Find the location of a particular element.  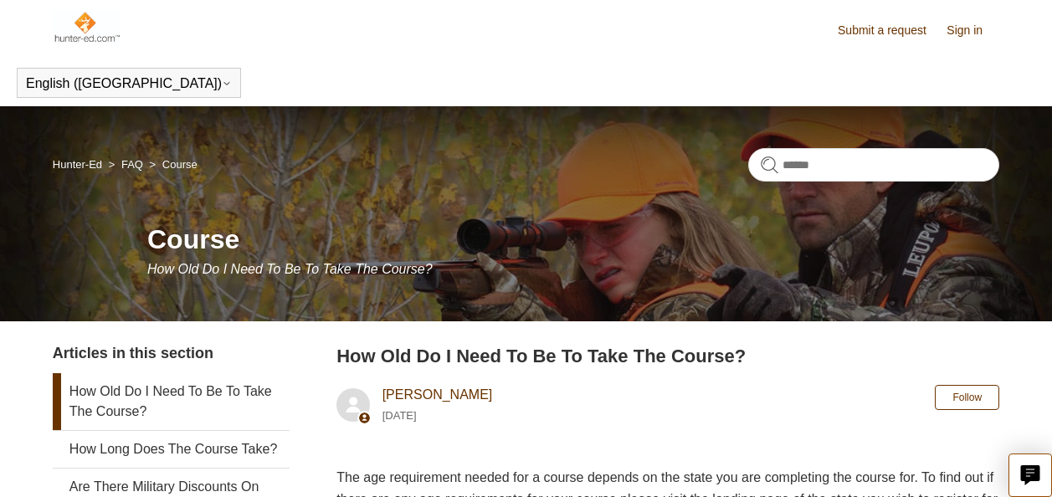

a: Sign in is located at coordinates (973, 30).